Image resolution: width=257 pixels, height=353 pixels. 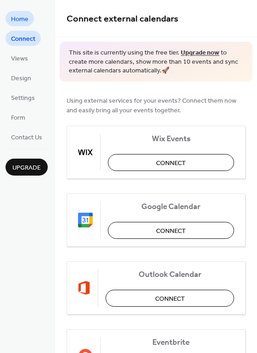 What do you see at coordinates (85, 220) in the screenshot?
I see `img: google` at bounding box center [85, 220].